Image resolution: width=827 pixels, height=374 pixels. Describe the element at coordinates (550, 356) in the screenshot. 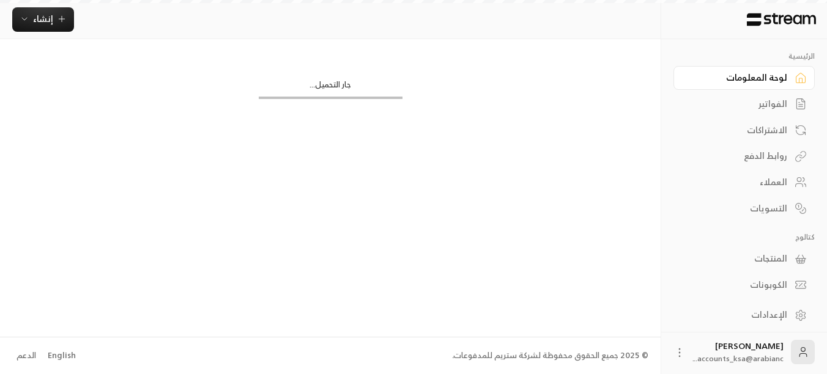

I see `div: © 2025 جميع الحقوق محفوظة لشركة ستريم للمدفوعات.` at that location.